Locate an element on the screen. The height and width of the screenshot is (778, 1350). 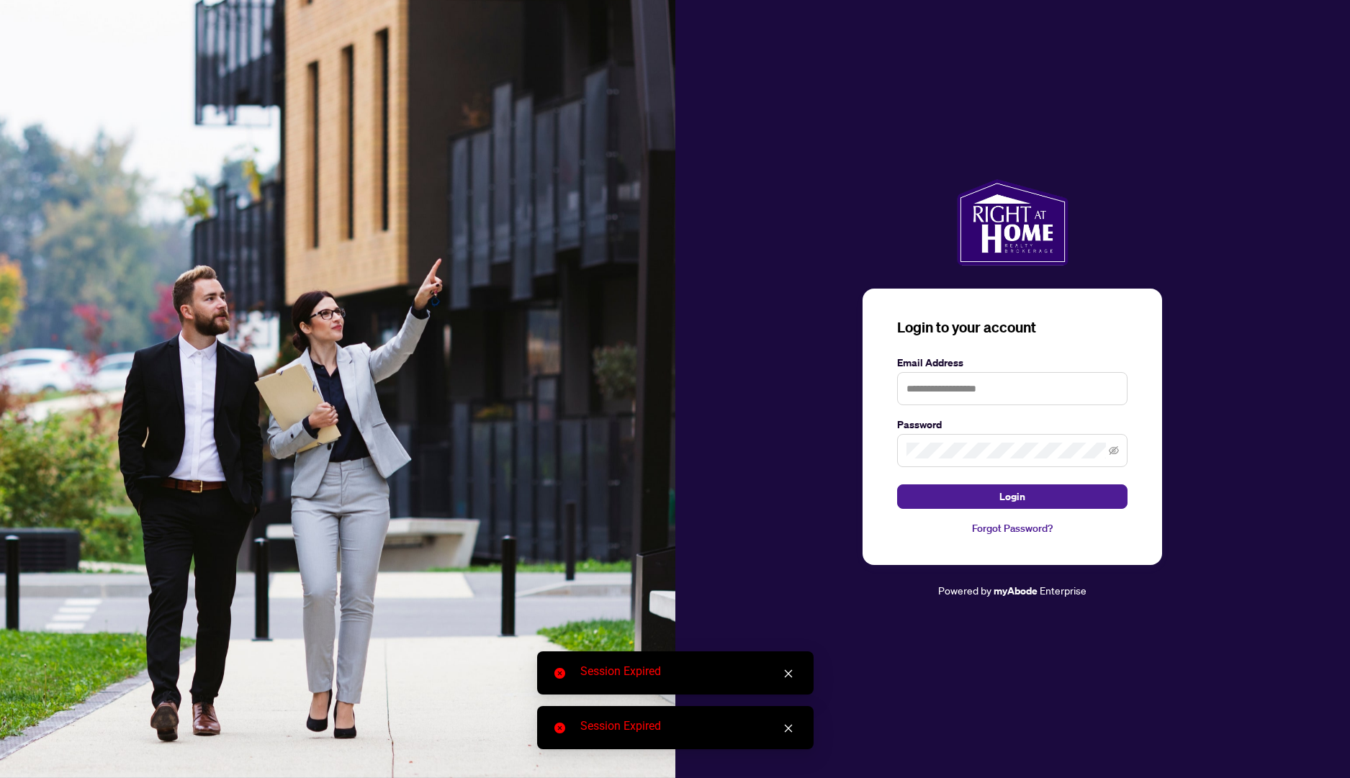
a: Forgot Password? is located at coordinates (1012, 528).